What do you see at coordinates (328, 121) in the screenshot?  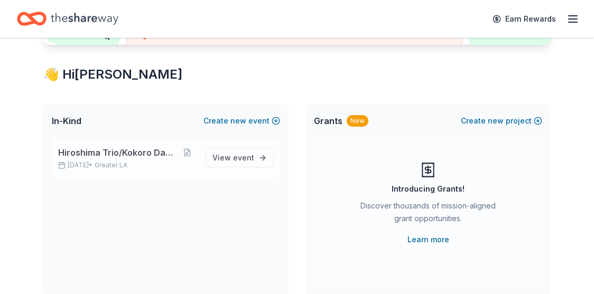 I see `span: Grants` at bounding box center [328, 121].